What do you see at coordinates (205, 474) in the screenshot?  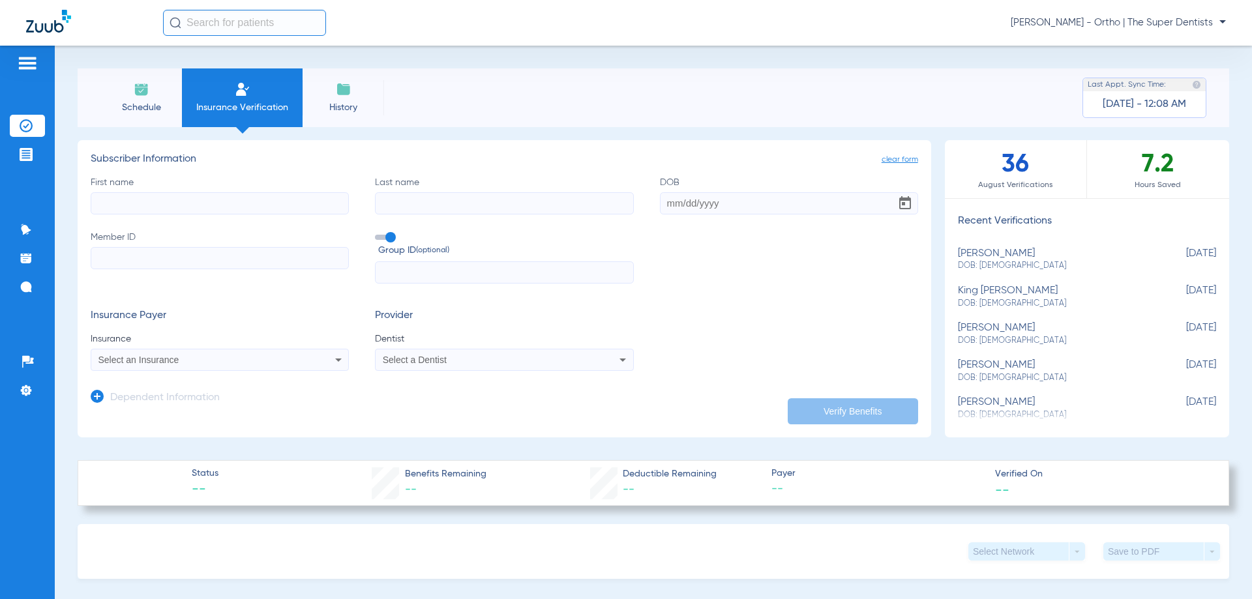 I see `span: Status` at bounding box center [205, 474].